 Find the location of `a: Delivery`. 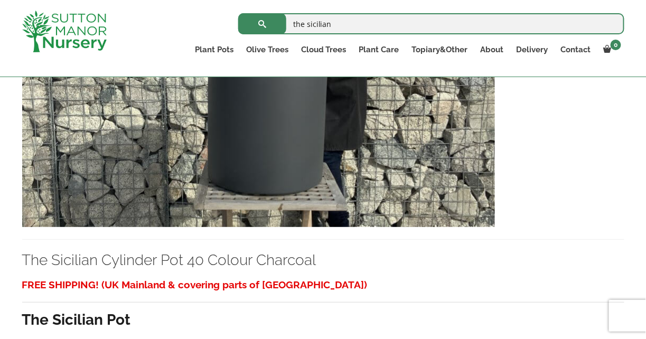

a: Delivery is located at coordinates (533, 50).